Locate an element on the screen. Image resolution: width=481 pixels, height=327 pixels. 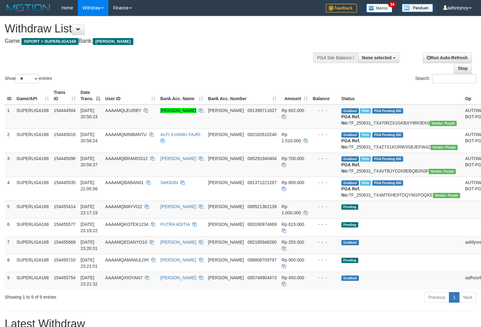
button: None selected is located at coordinates (379, 58).